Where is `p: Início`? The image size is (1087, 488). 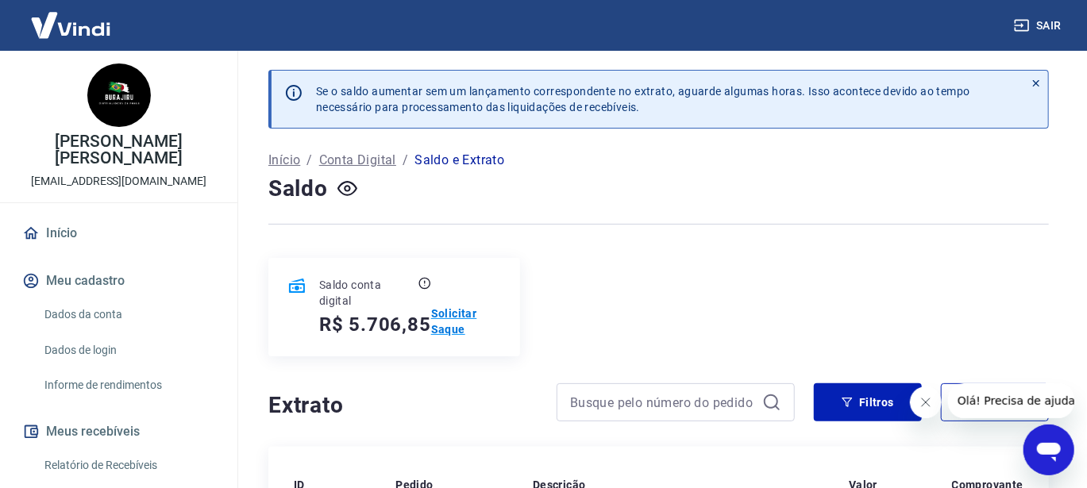 p: Início is located at coordinates (284, 160).